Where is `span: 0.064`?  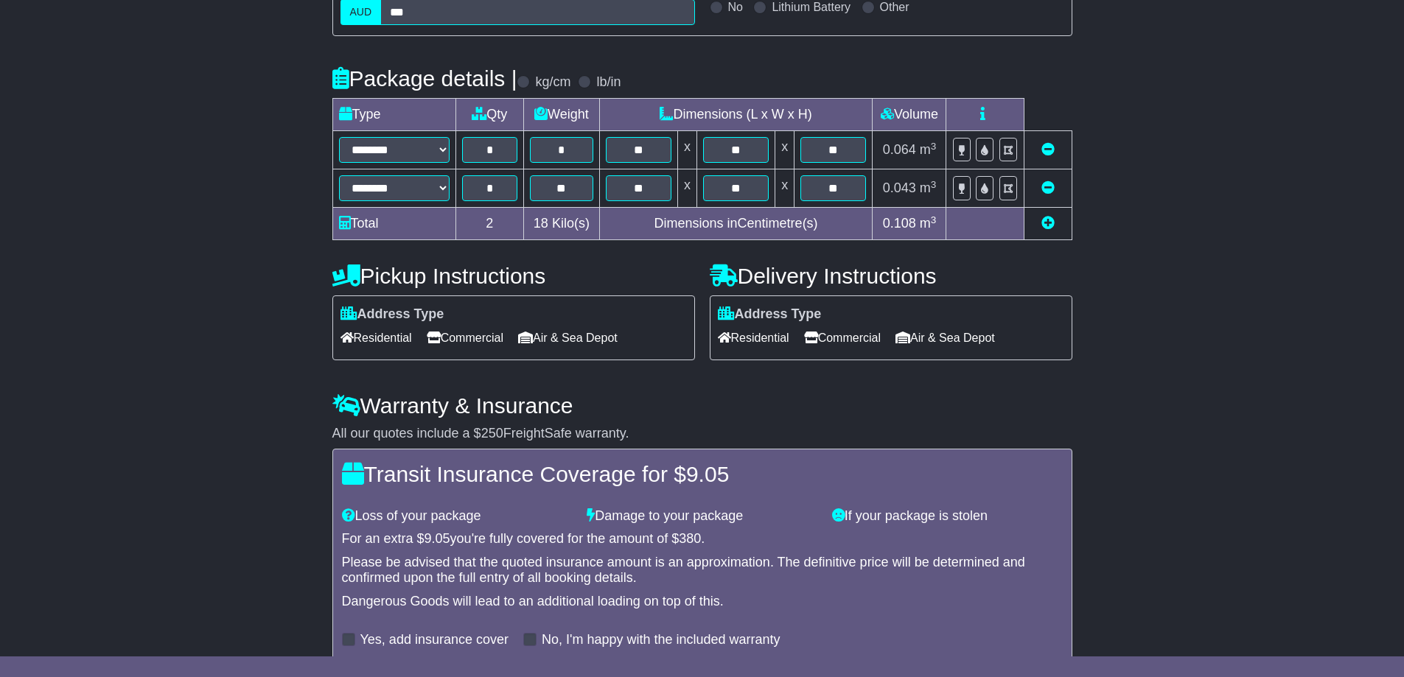
span: 0.064 is located at coordinates (899, 150).